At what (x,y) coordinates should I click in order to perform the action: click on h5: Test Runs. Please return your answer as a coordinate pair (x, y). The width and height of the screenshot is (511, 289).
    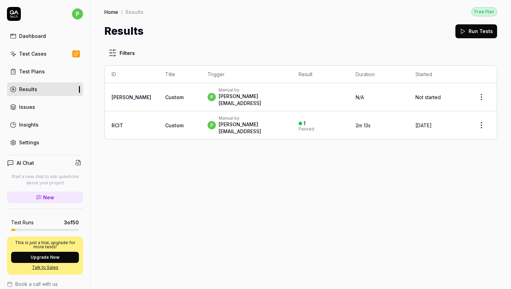
    Looking at the image, I should click on (22, 223).